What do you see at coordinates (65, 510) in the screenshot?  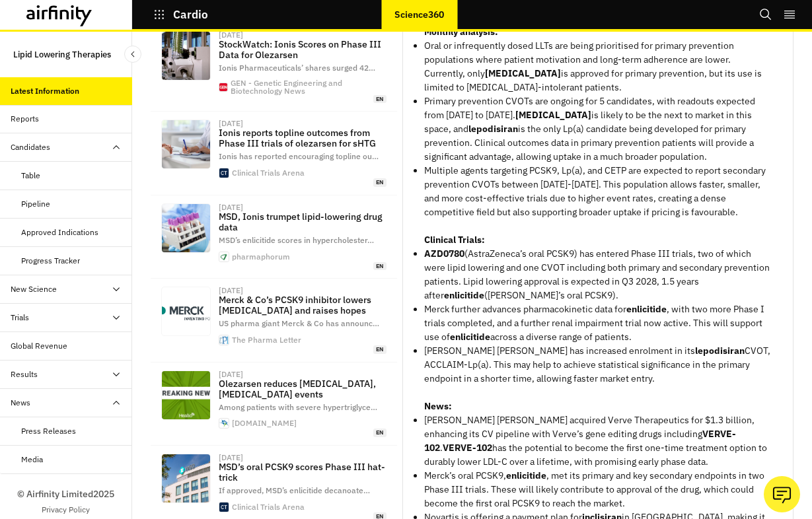 I see `a: Privacy Policy` at bounding box center [65, 510].